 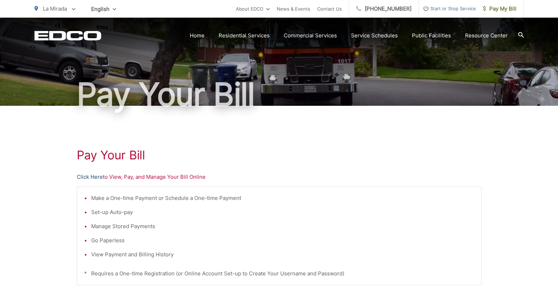 I want to click on span: English, so click(x=104, y=9).